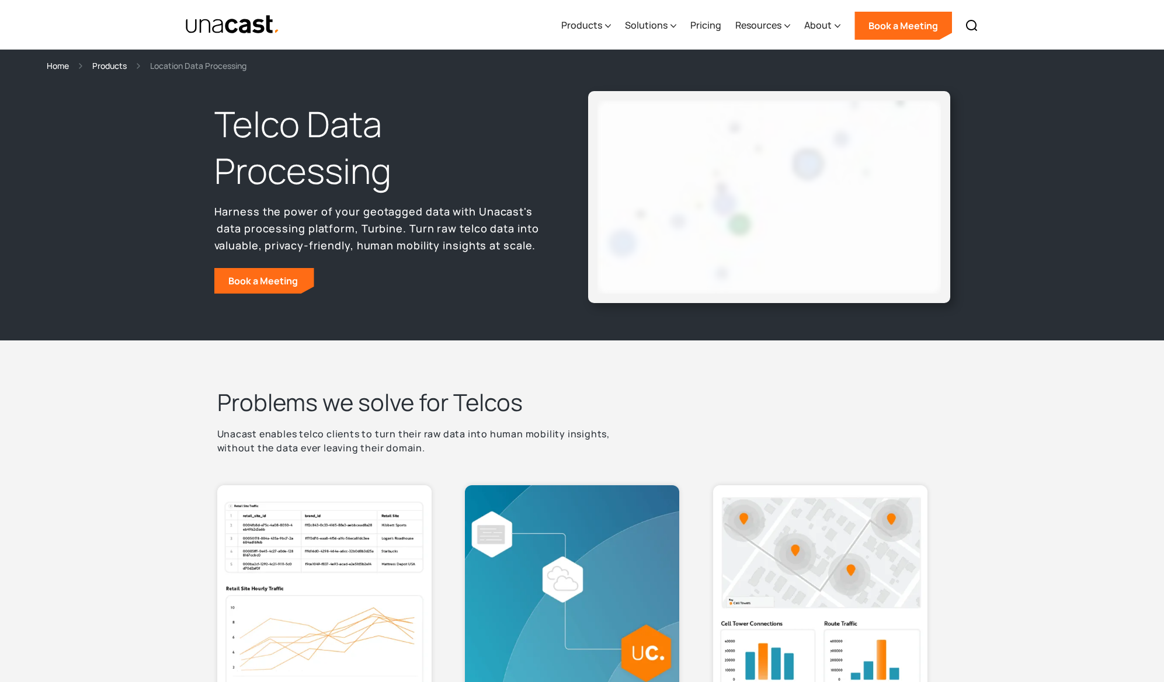  What do you see at coordinates (706, 26) in the screenshot?
I see `a: Pricing` at bounding box center [706, 26].